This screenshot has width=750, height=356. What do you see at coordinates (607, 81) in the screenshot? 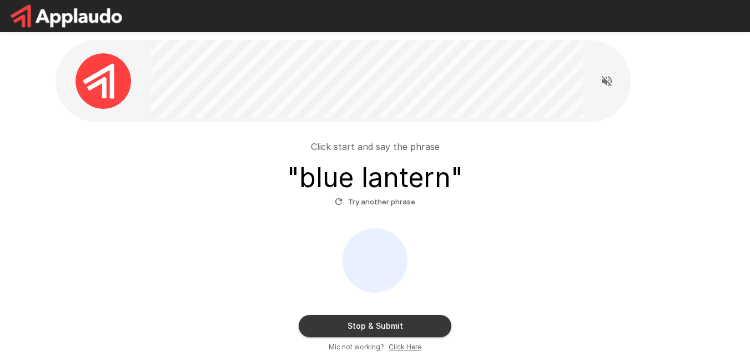
I see `button: Read questions aloud` at bounding box center [607, 81].